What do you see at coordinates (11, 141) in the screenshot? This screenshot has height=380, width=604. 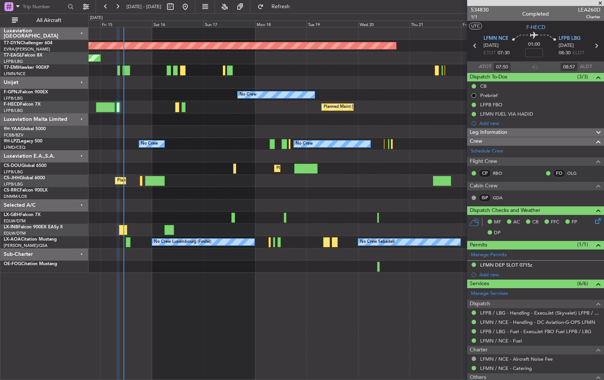 I see `span: 9H-LPZ` at bounding box center [11, 141].